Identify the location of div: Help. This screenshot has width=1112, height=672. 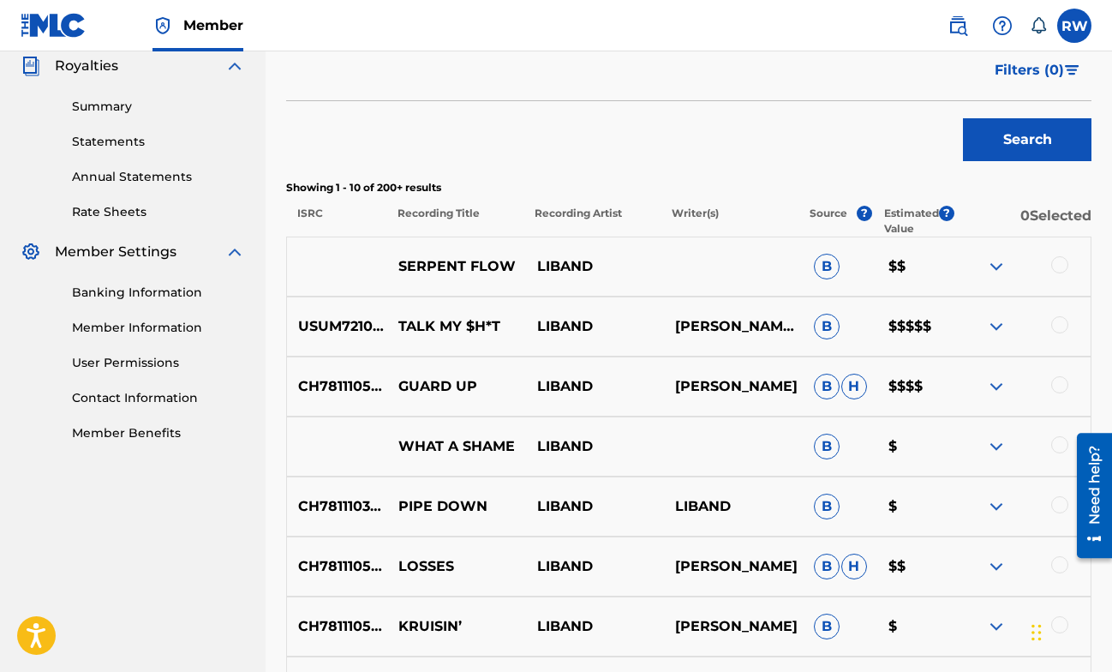
(1003, 26).